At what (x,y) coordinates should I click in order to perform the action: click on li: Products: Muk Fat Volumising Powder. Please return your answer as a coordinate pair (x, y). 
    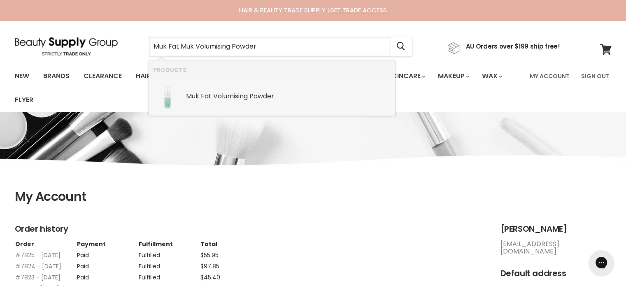
    Looking at the image, I should click on (272, 97).